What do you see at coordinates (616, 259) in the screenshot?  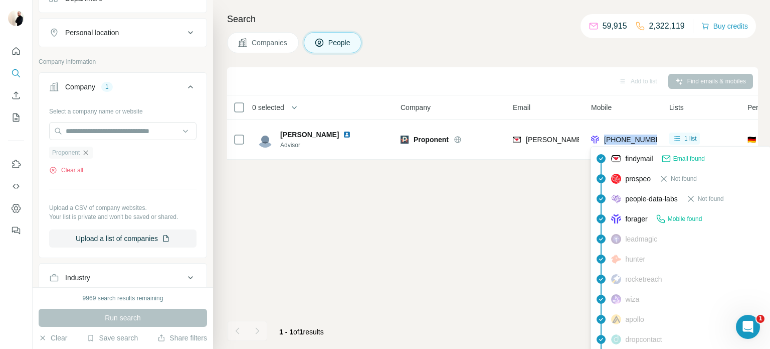 I see `img: provider hunter logo` at bounding box center [616, 259].